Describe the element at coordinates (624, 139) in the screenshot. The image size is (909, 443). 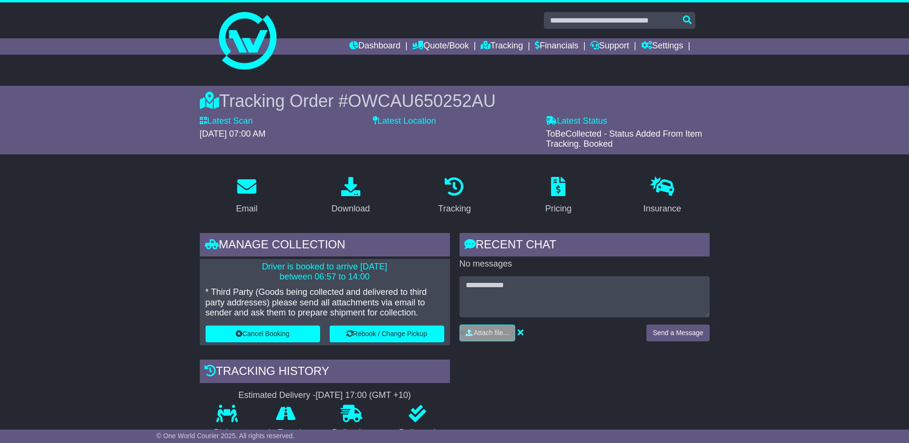
I see `span: ToBeCollected - Status Added From Item Tracking. Booked` at that location.